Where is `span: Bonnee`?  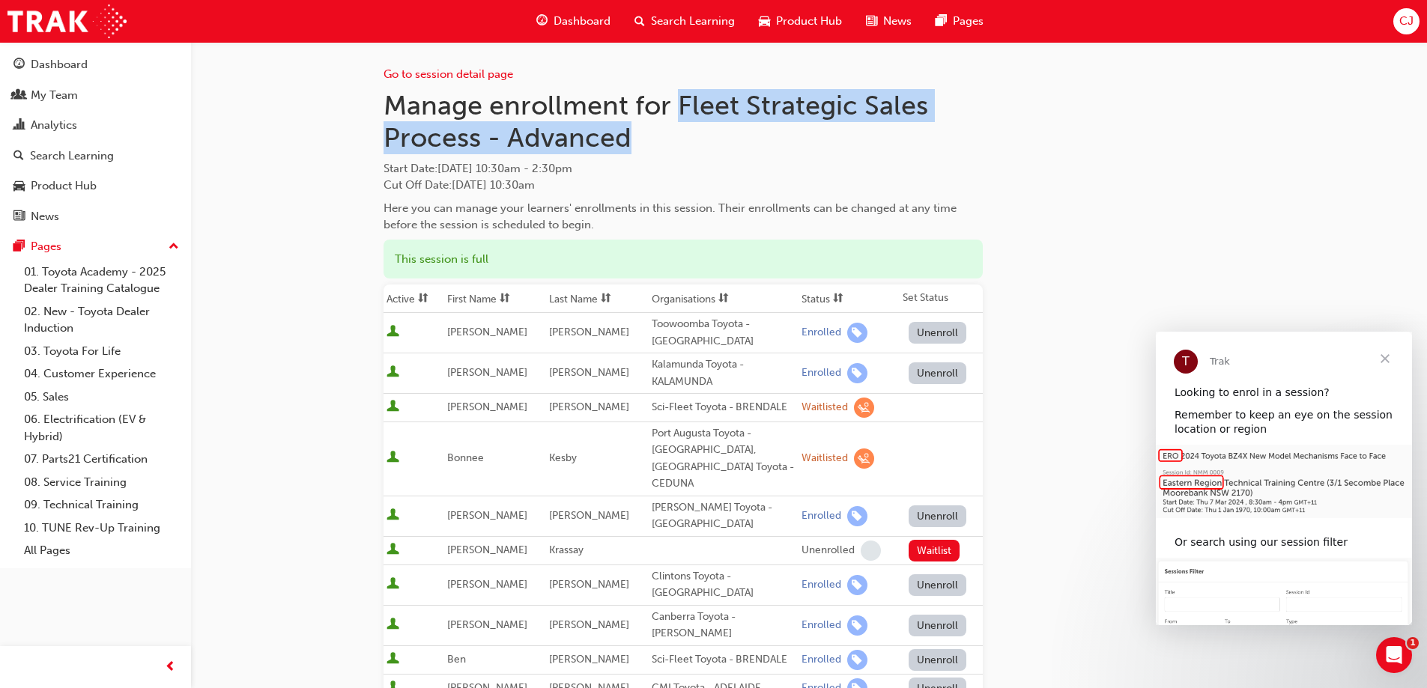
span: Bonnee is located at coordinates (465, 458).